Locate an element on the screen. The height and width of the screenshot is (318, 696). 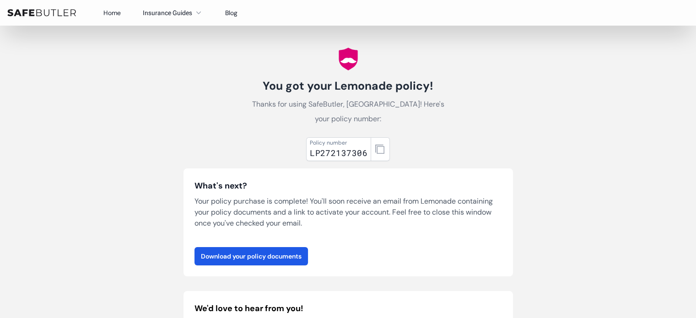
a: Home is located at coordinates (112, 13).